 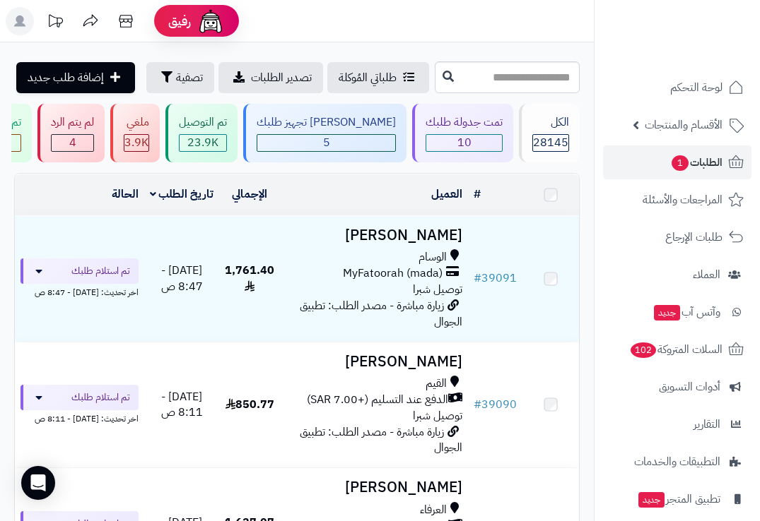 What do you see at coordinates (677, 425) in the screenshot?
I see `a: التقارير` at bounding box center [677, 425].